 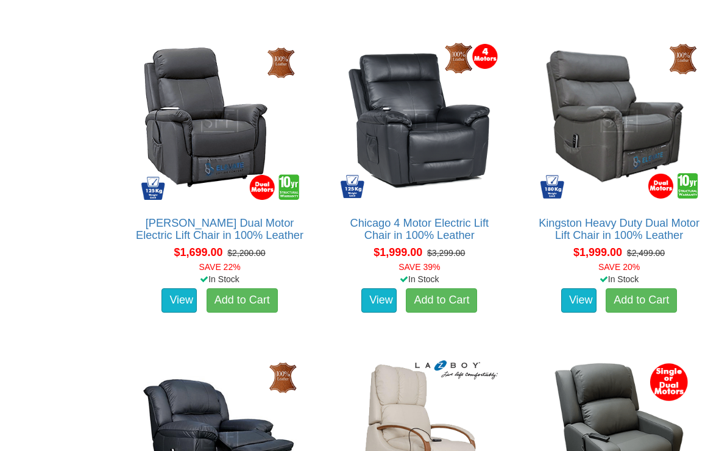 What do you see at coordinates (646, 253) in the screenshot?
I see `del: $2,499.00` at bounding box center [646, 253].